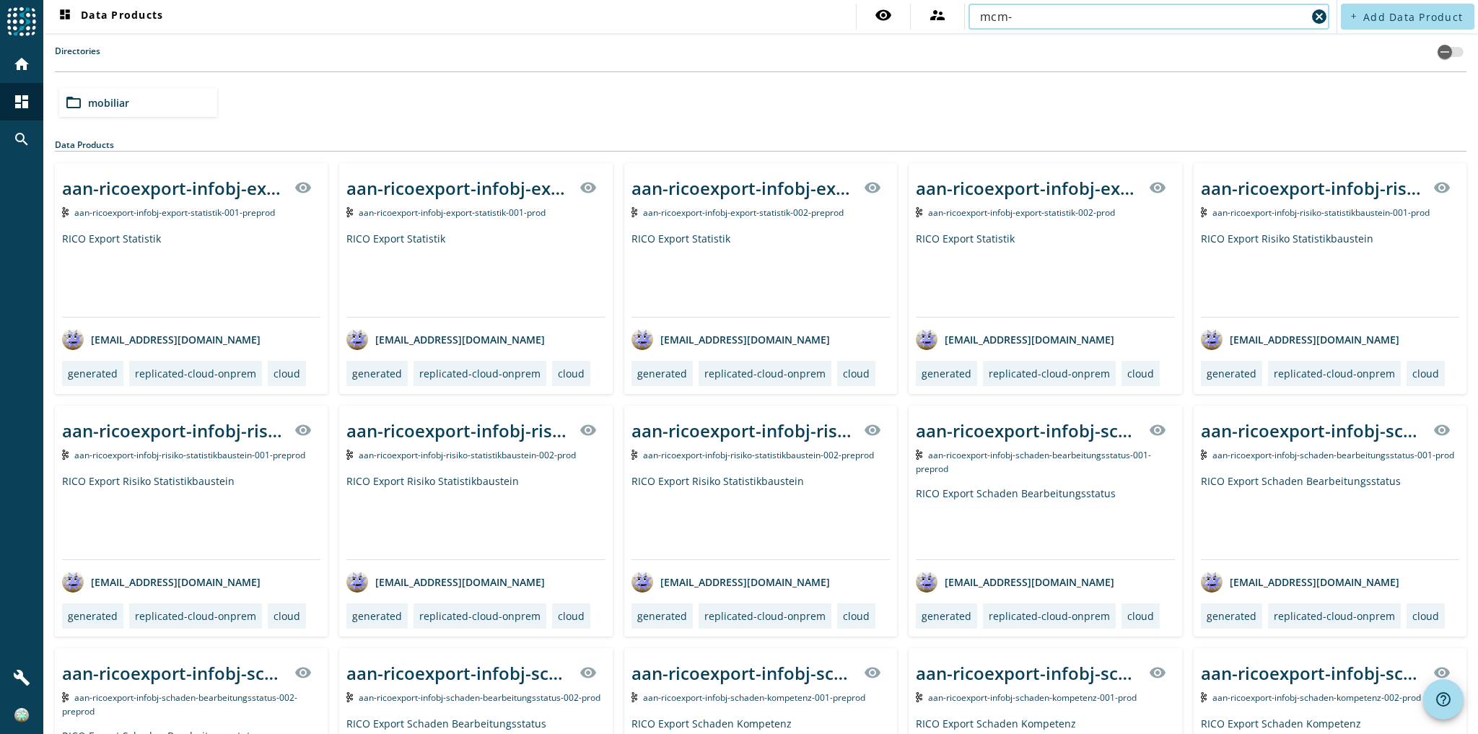 The height and width of the screenshot is (734, 1478). Describe the element at coordinates (22, 22) in the screenshot. I see `img: spoud-logo.svg` at that location.